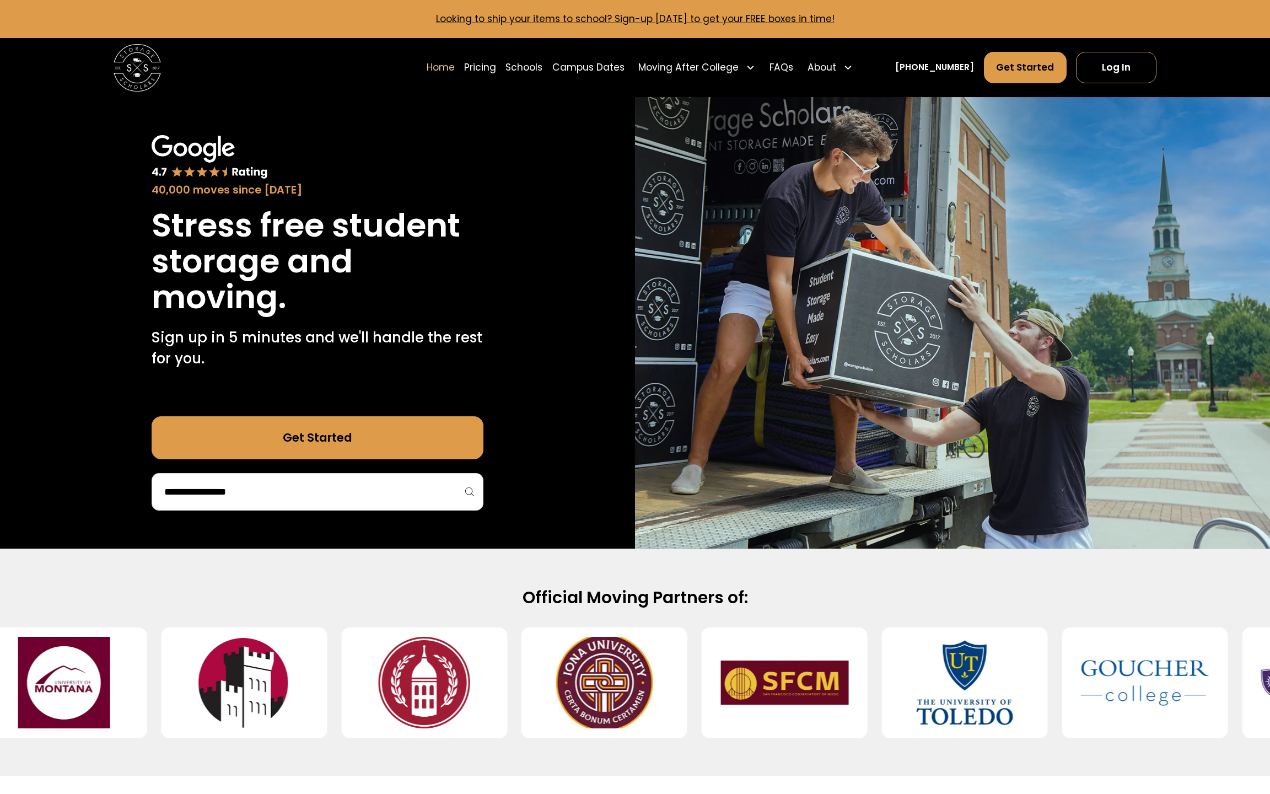 The height and width of the screenshot is (794, 1270). I want to click on h2: Official Moving Partners of:, so click(635, 597).